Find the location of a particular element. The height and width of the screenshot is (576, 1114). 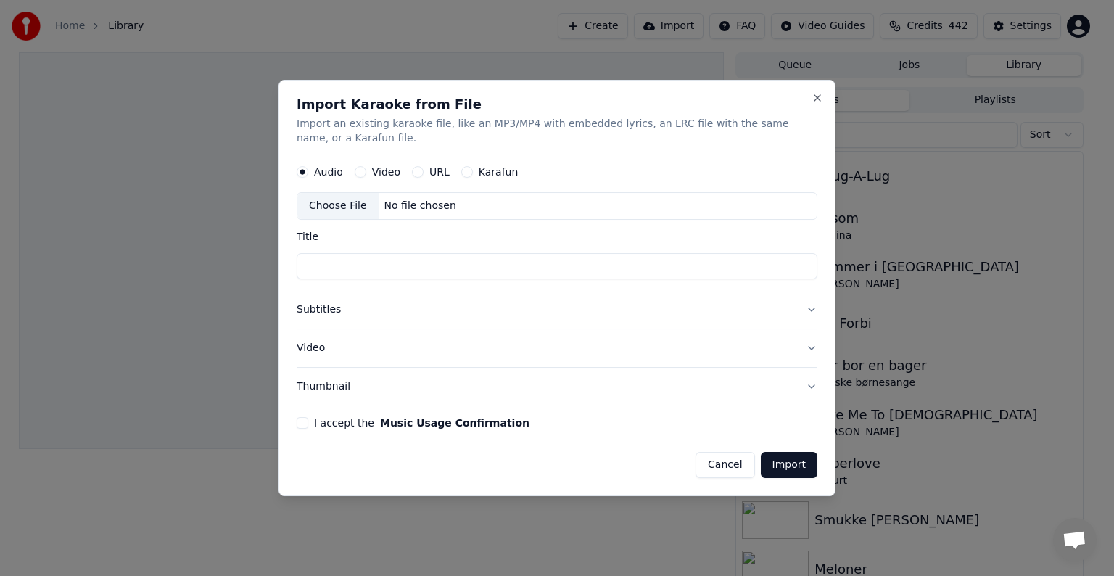

button: Thumbnail is located at coordinates (557, 387).